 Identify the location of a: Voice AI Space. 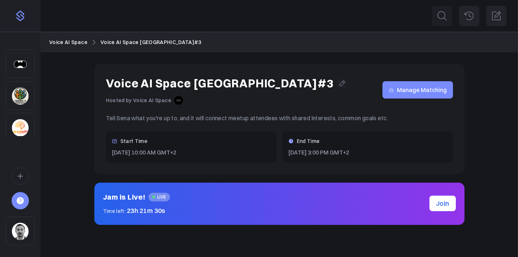
(68, 42).